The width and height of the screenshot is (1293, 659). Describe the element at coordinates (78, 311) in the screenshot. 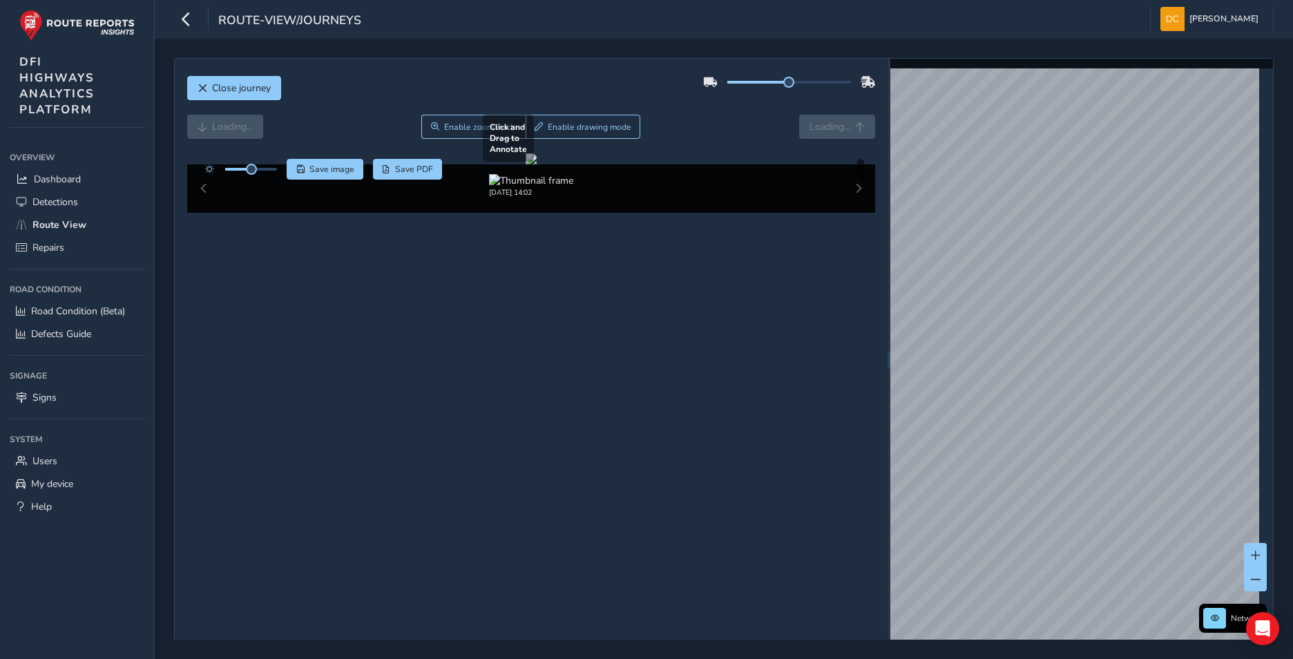

I see `span: Road Condition (Beta)` at that location.